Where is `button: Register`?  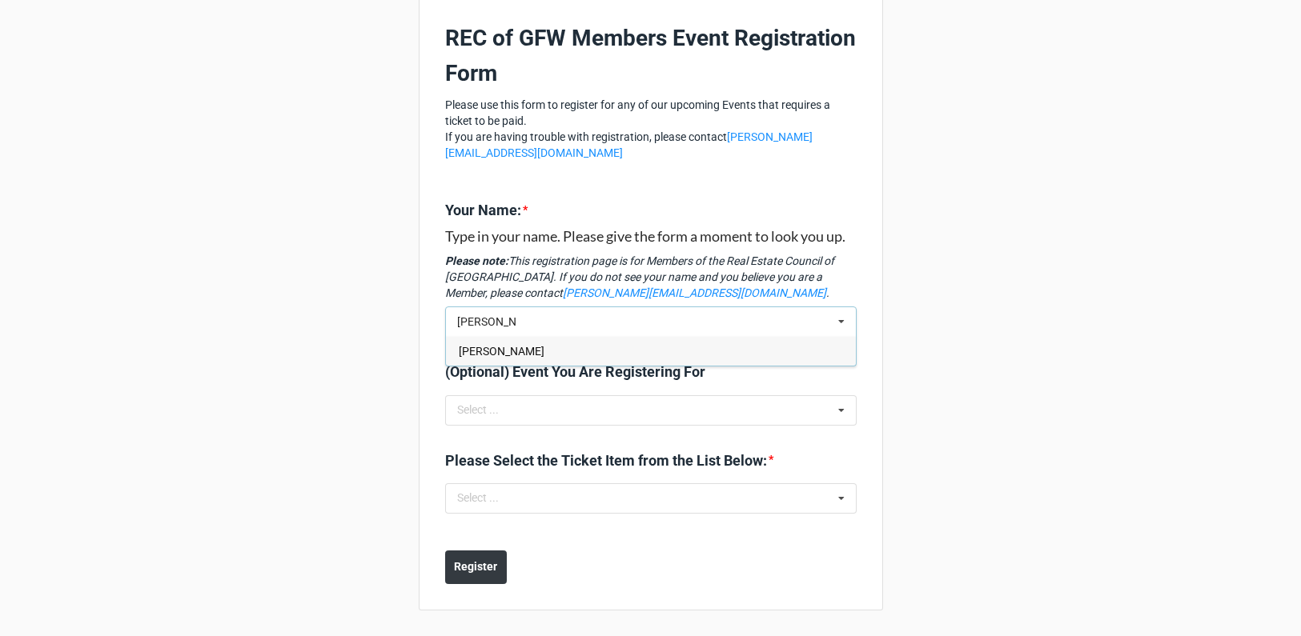 button: Register is located at coordinates (476, 568).